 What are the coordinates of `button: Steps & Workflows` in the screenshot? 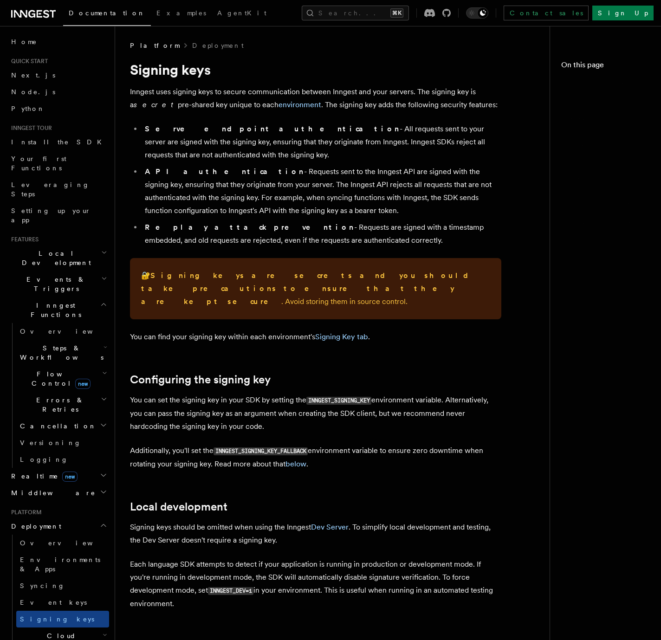 It's located at (63, 353).